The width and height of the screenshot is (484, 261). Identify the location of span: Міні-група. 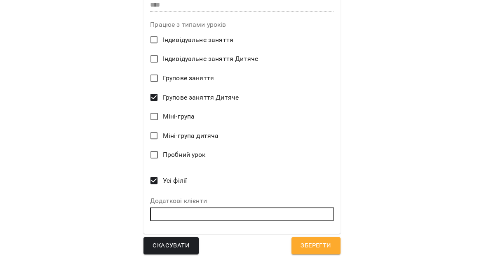
(178, 117).